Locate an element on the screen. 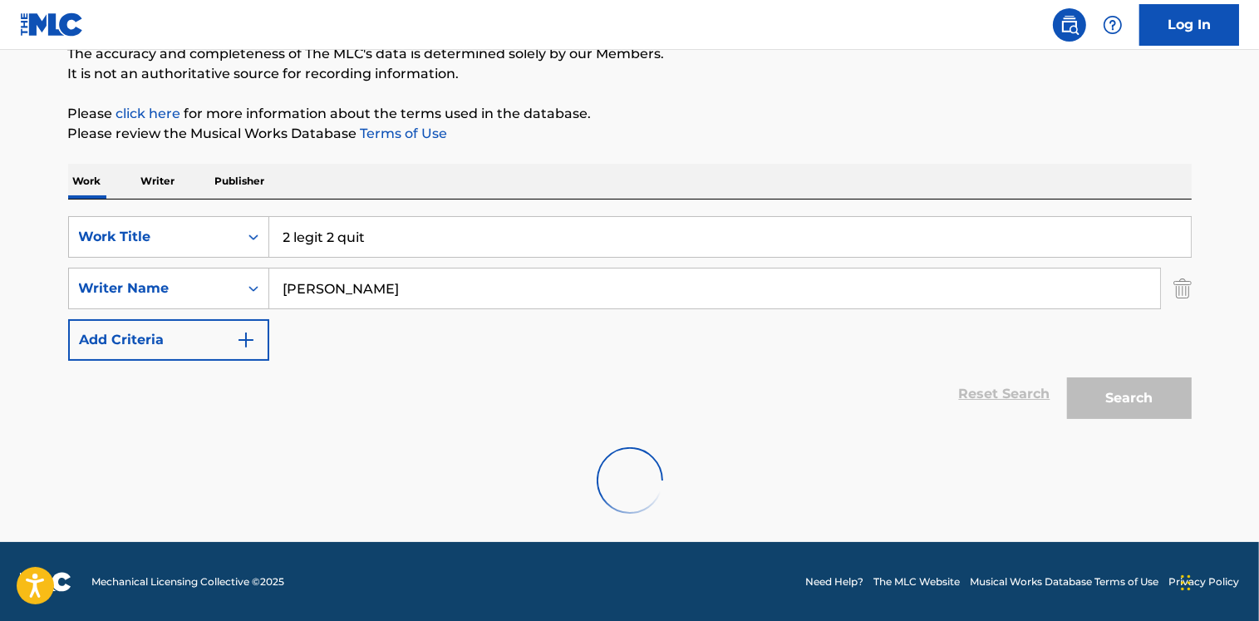 Image resolution: width=1259 pixels, height=621 pixels. a: click here is located at coordinates (149, 113).